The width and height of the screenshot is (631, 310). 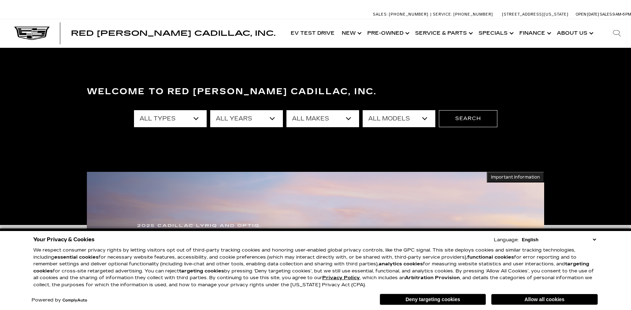 I want to click on a: Finance, so click(x=534, y=33).